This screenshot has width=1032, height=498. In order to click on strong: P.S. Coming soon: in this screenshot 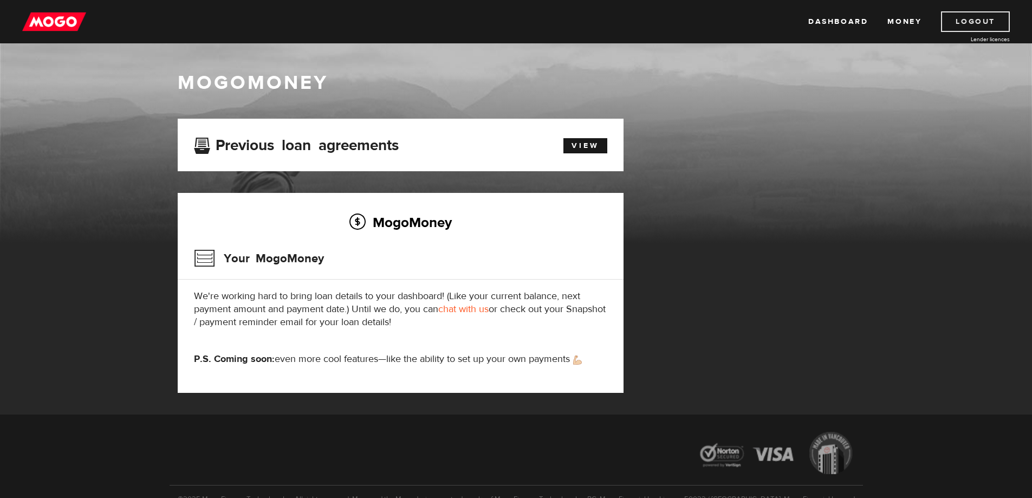, I will do `click(234, 359)`.